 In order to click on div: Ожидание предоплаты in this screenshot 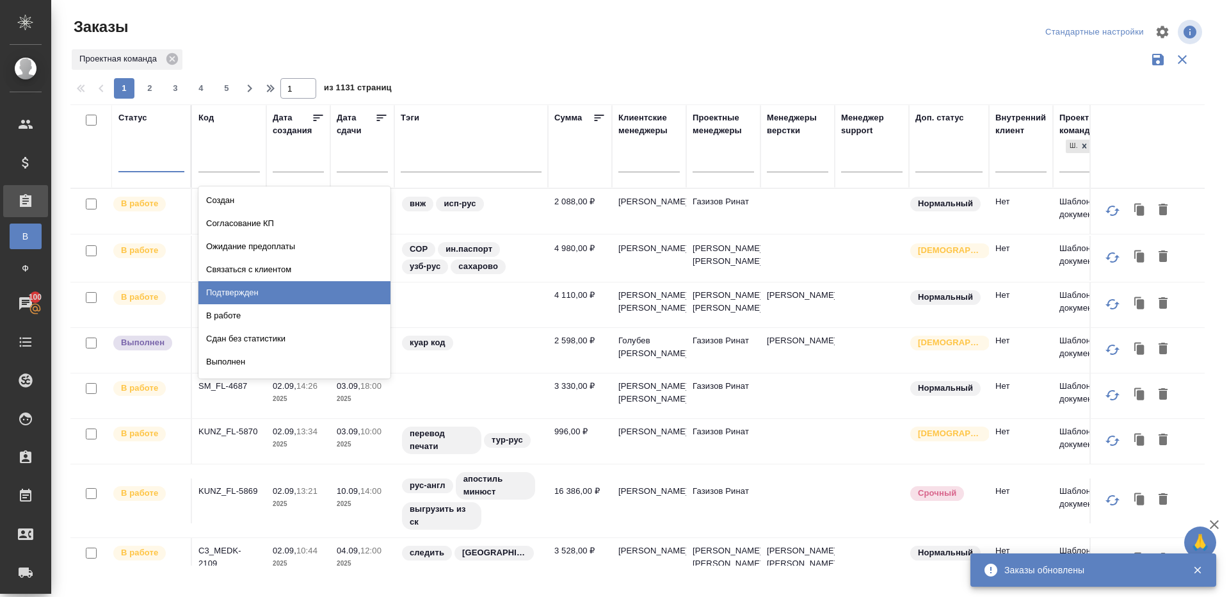, I will do `click(294, 246)`.